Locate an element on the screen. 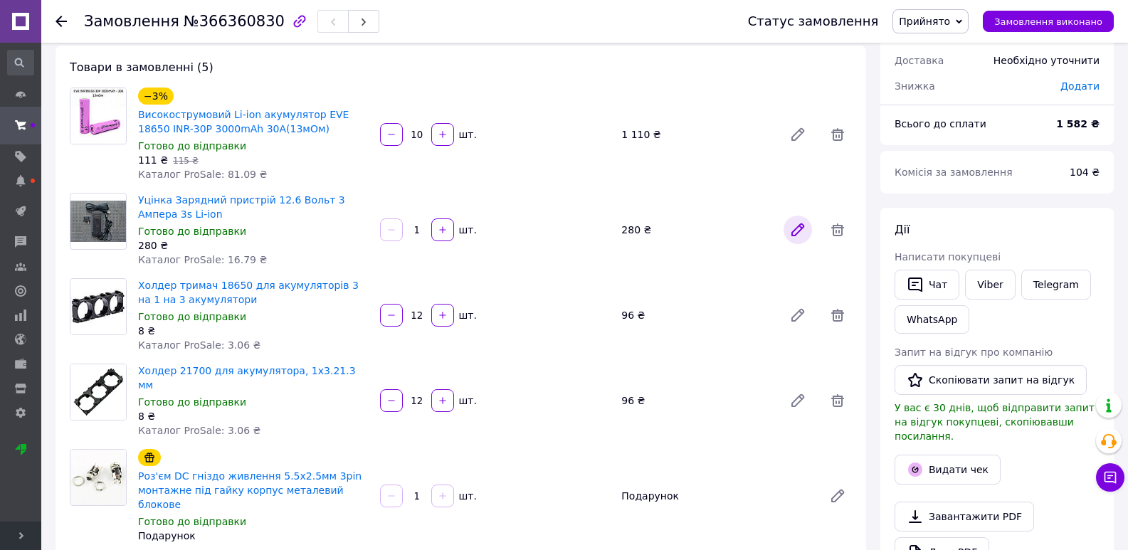 This screenshot has width=1128, height=550. span: Дії is located at coordinates (902, 229).